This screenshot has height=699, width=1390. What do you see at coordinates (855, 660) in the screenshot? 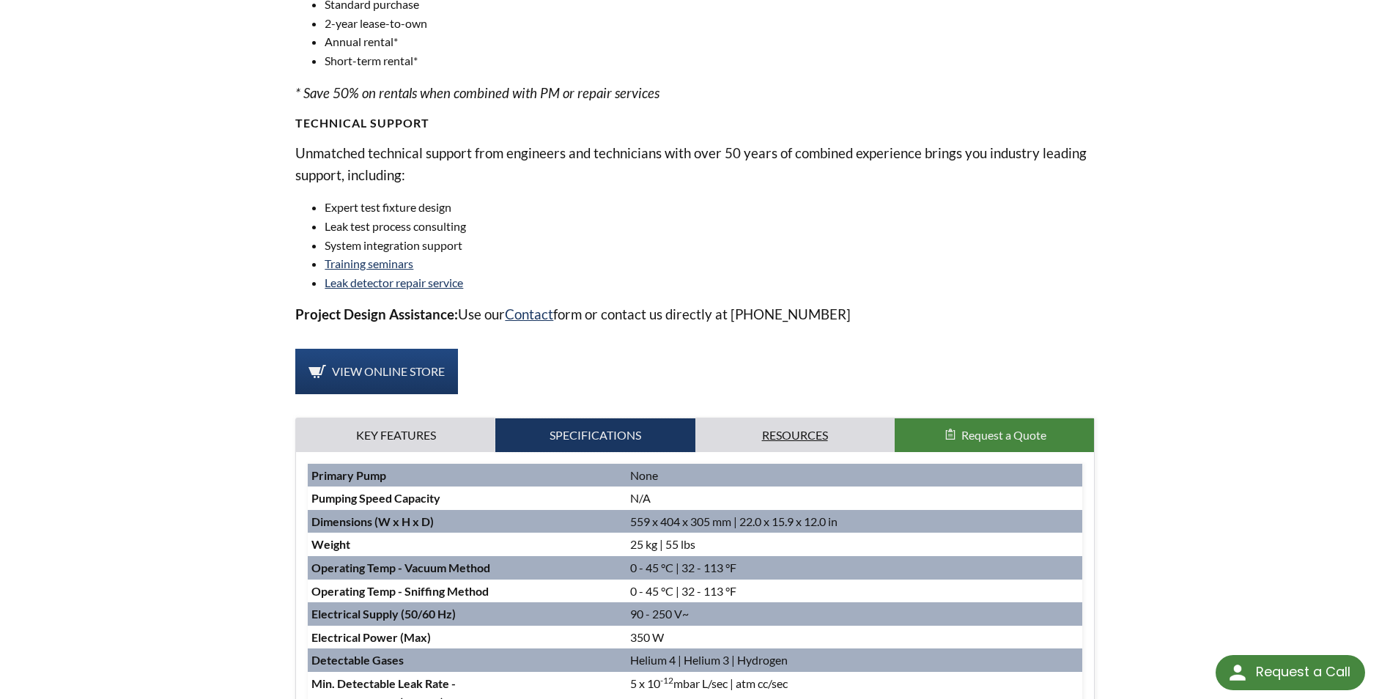
I see `td: Helium 4 | Helium 3 | Hydrogen` at bounding box center [855, 660].